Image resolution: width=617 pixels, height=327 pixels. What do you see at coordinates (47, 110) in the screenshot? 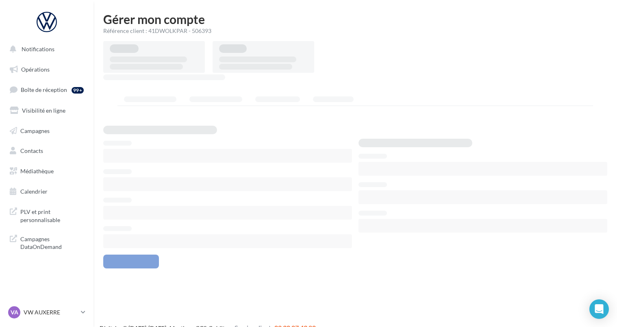
I see `a: Visibilité en ligne` at bounding box center [47, 110].